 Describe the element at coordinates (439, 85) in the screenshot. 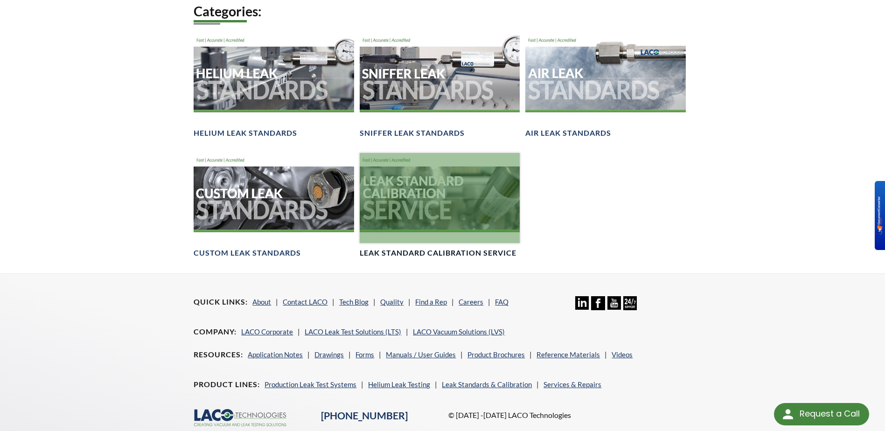

I see `a: Sniffer Leak Standards headerSniffer Leak Standards` at that location.